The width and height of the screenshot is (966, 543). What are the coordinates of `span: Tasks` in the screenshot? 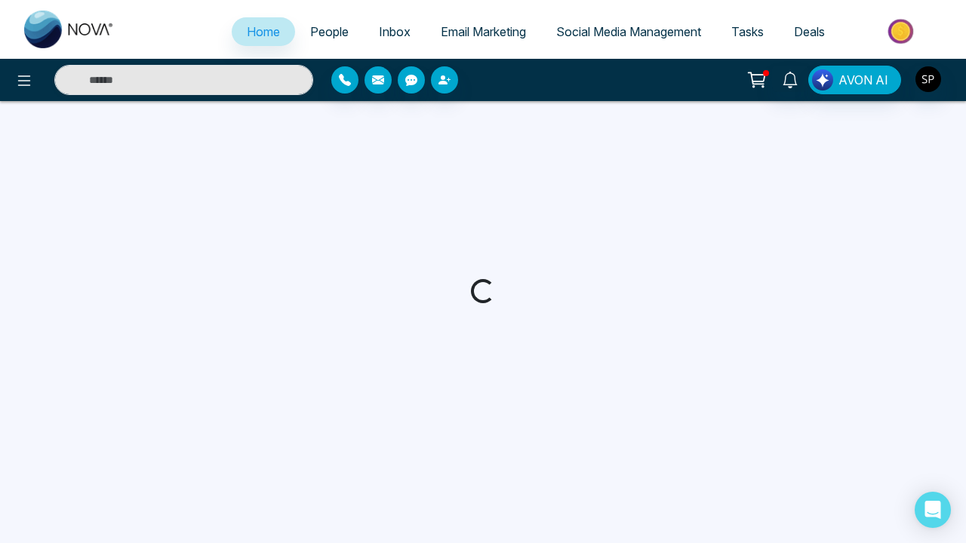 It's located at (747, 32).